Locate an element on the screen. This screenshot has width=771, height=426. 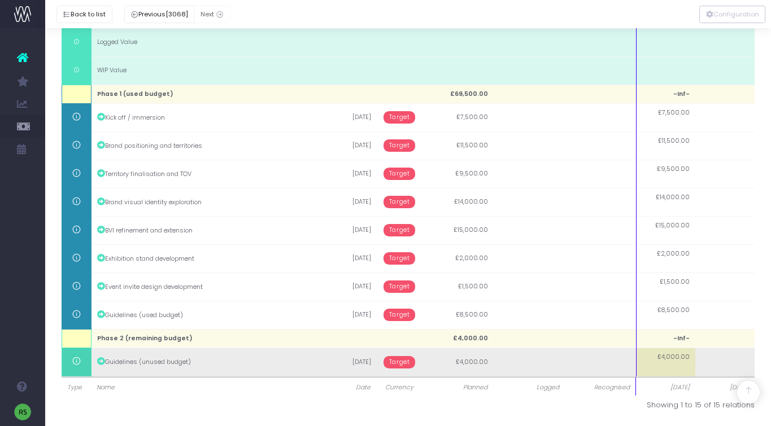
td: Guidelines (used budget) is located at coordinates (207, 315).